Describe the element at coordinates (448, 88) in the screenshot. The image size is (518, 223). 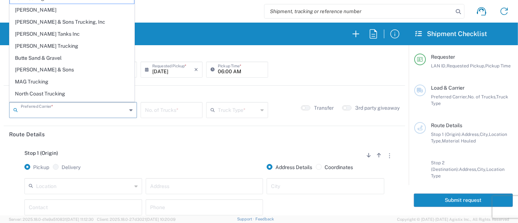
I see `span: Load & Carrier` at that location.